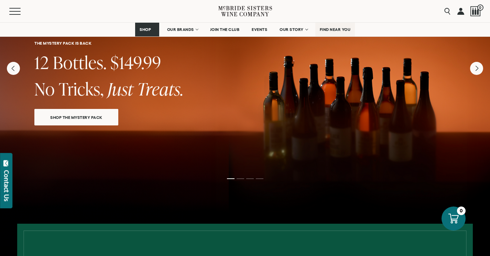 Image resolution: width=490 pixels, height=256 pixels. Describe the element at coordinates (120, 89) in the screenshot. I see `span: Just` at that location.